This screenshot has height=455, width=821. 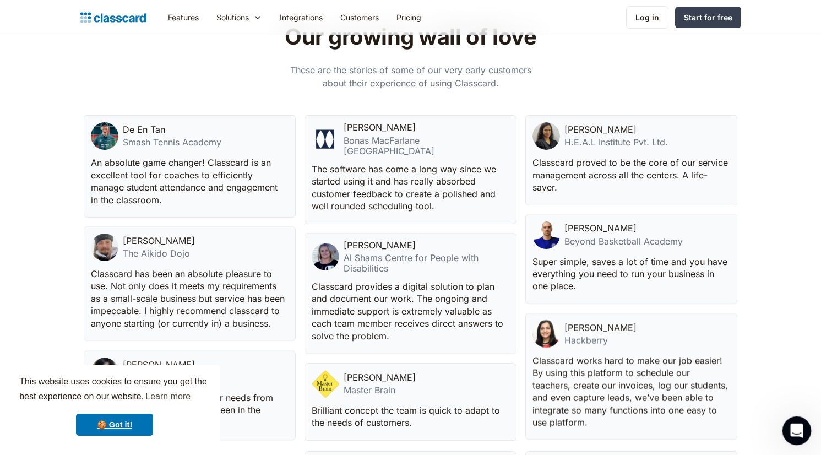 I want to click on a: Start for free, so click(x=708, y=17).